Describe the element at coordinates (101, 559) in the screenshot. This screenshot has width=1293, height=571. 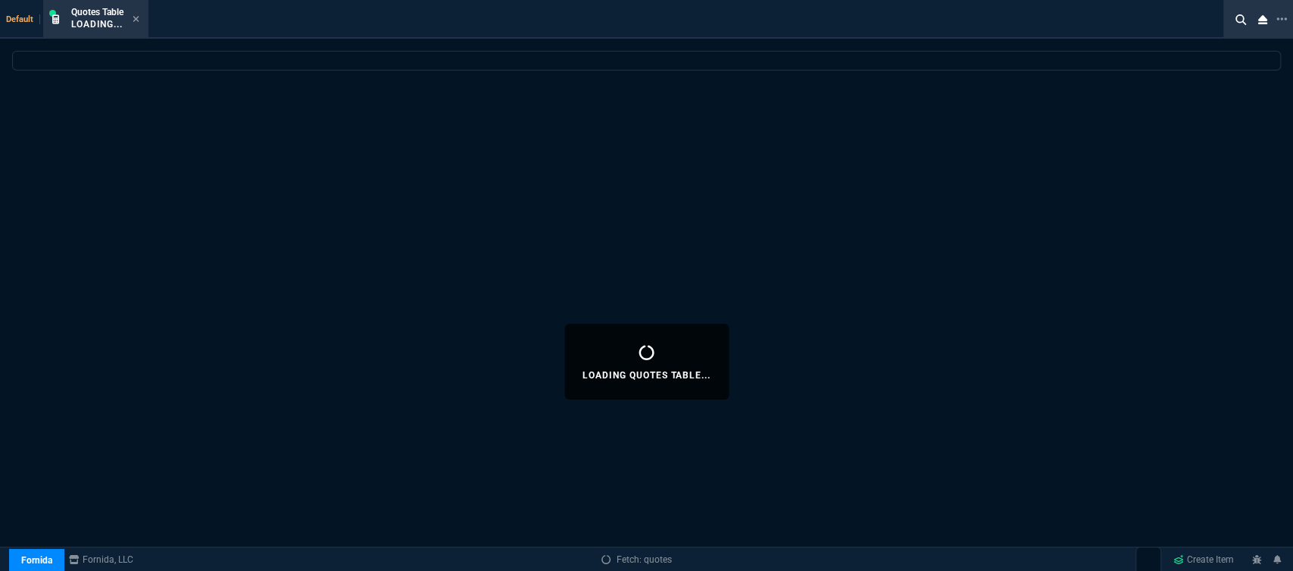
I see `a: msbcCompanyName` at that location.